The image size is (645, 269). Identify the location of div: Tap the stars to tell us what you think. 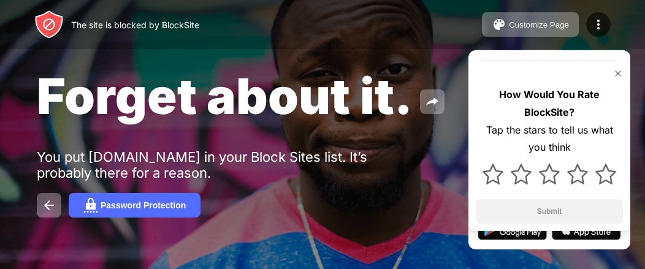
(550, 139).